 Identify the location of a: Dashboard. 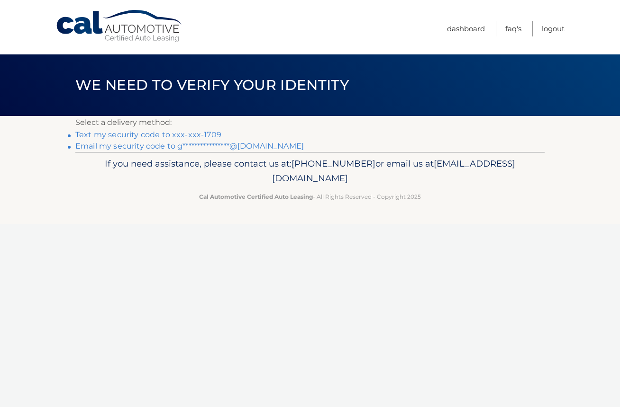
(466, 28).